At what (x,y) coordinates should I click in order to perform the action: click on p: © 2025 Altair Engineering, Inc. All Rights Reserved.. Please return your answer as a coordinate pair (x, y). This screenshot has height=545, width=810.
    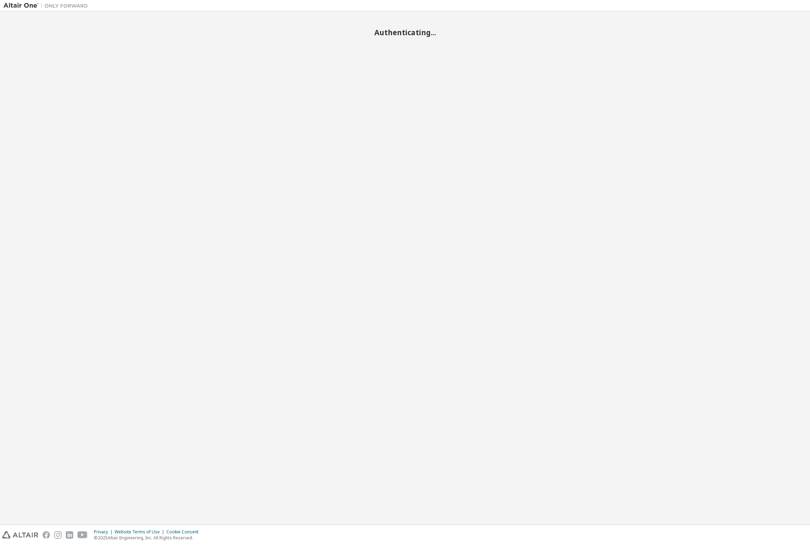
    Looking at the image, I should click on (148, 537).